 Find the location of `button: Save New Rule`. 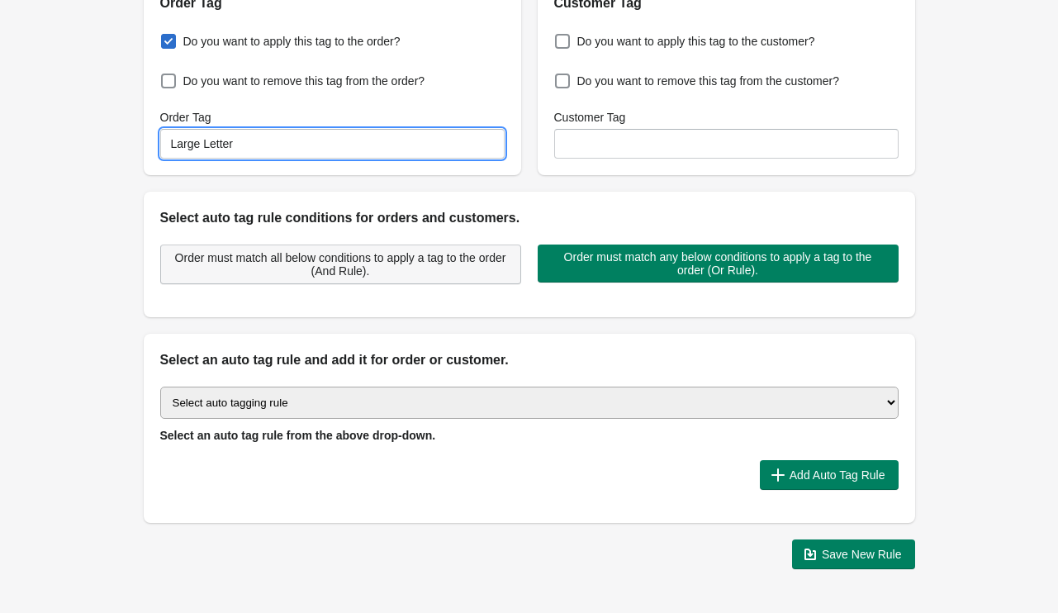

button: Save New Rule is located at coordinates (853, 554).